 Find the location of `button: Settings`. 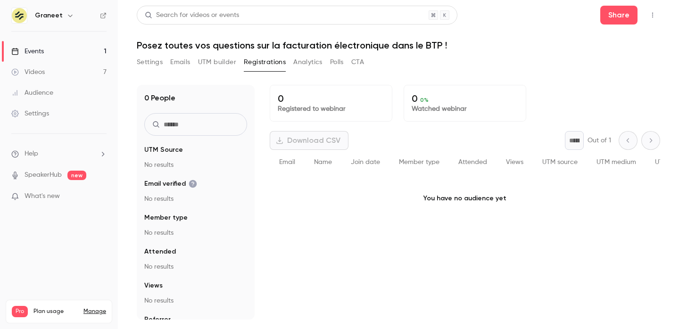

button: Settings is located at coordinates (149, 62).